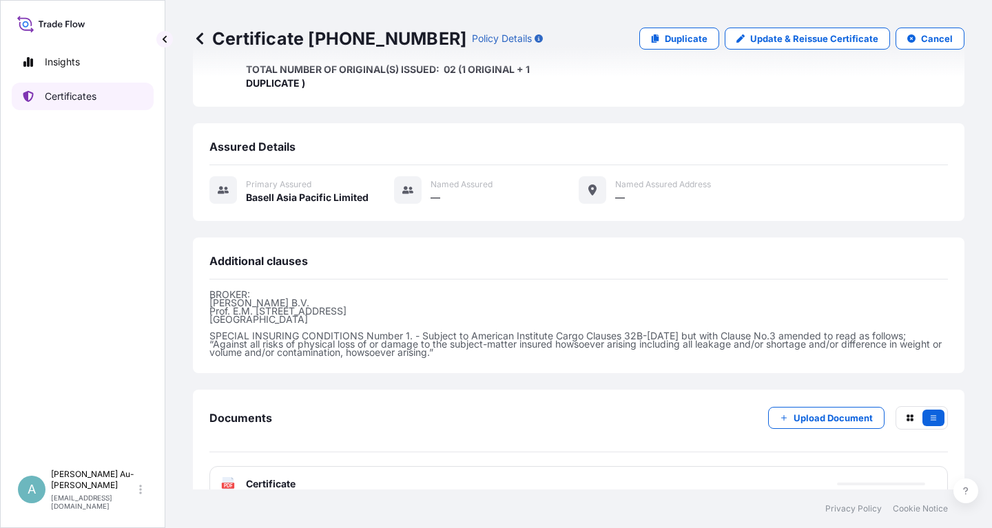 The image size is (992, 528). What do you see at coordinates (920, 509) in the screenshot?
I see `a: Cookie Notice` at bounding box center [920, 509].